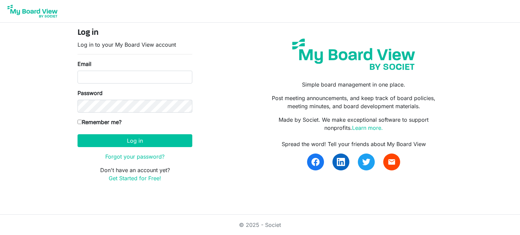 This screenshot has height=235, width=520. What do you see at coordinates (354, 102) in the screenshot?
I see `p: Post meeting announcements, and keep track of board policies, meeting minutes, and board developm...` at bounding box center [354, 102].